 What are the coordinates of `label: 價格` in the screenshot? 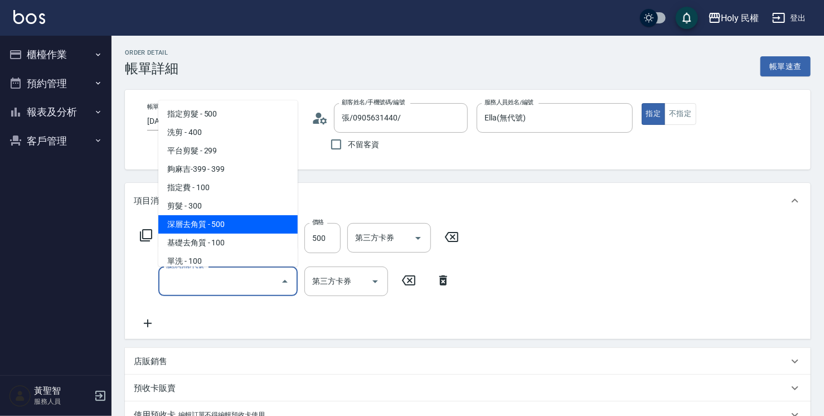 It's located at (318, 222).